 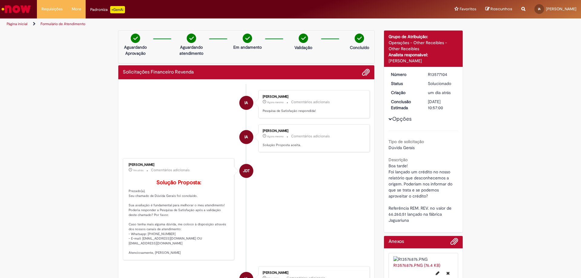 I want to click on span: Dúvida Gerais, so click(x=401, y=148).